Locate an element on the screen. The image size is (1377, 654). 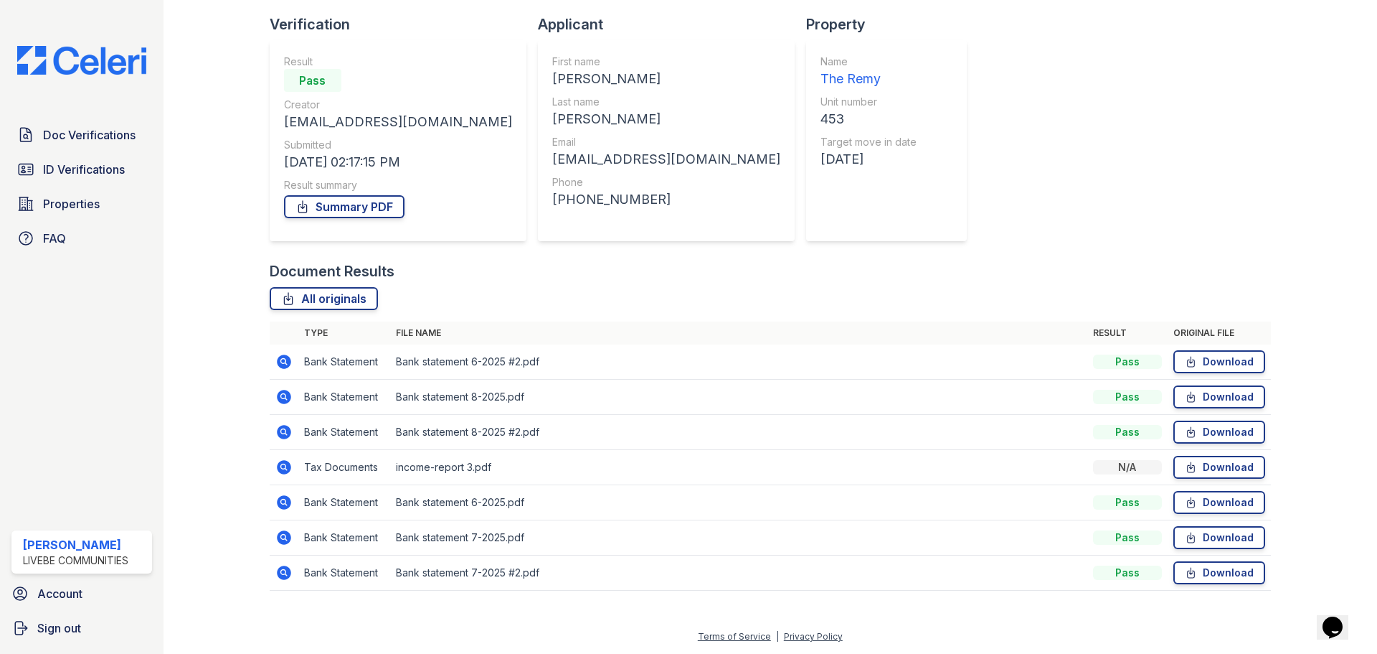
th: File name is located at coordinates (739, 333).